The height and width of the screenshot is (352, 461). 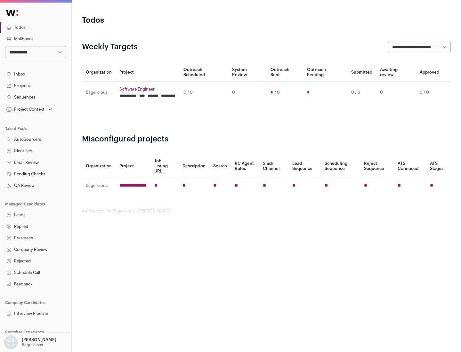 What do you see at coordinates (165, 166) in the screenshot?
I see `th: Job Listing URL` at bounding box center [165, 166].